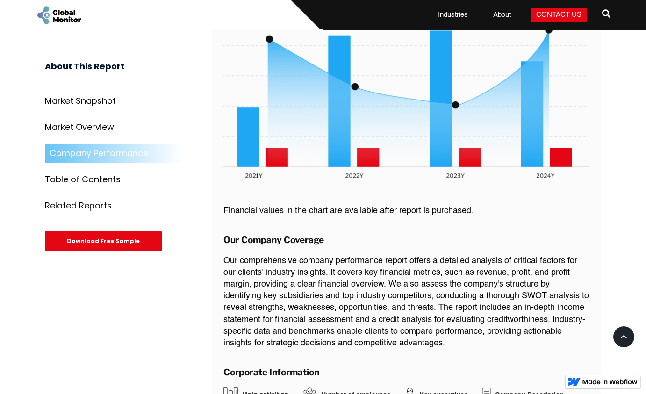  What do you see at coordinates (59, 15) in the screenshot?
I see `a: home` at bounding box center [59, 15].